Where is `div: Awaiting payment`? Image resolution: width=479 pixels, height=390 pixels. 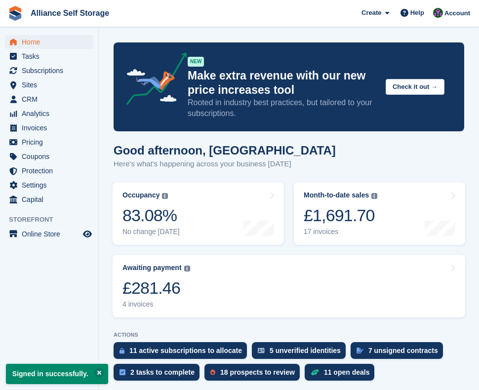 div: Awaiting payment is located at coordinates (152, 267).